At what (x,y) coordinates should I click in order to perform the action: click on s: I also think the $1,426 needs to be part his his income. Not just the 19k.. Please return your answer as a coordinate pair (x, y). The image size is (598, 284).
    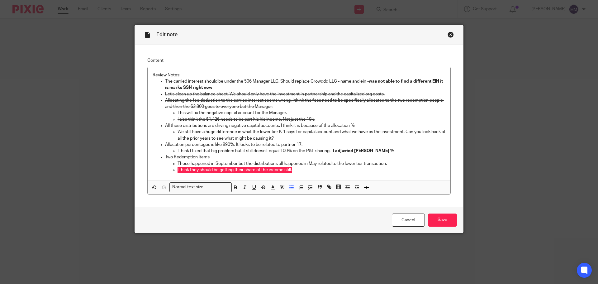
    Looking at the image, I should click on (246, 119).